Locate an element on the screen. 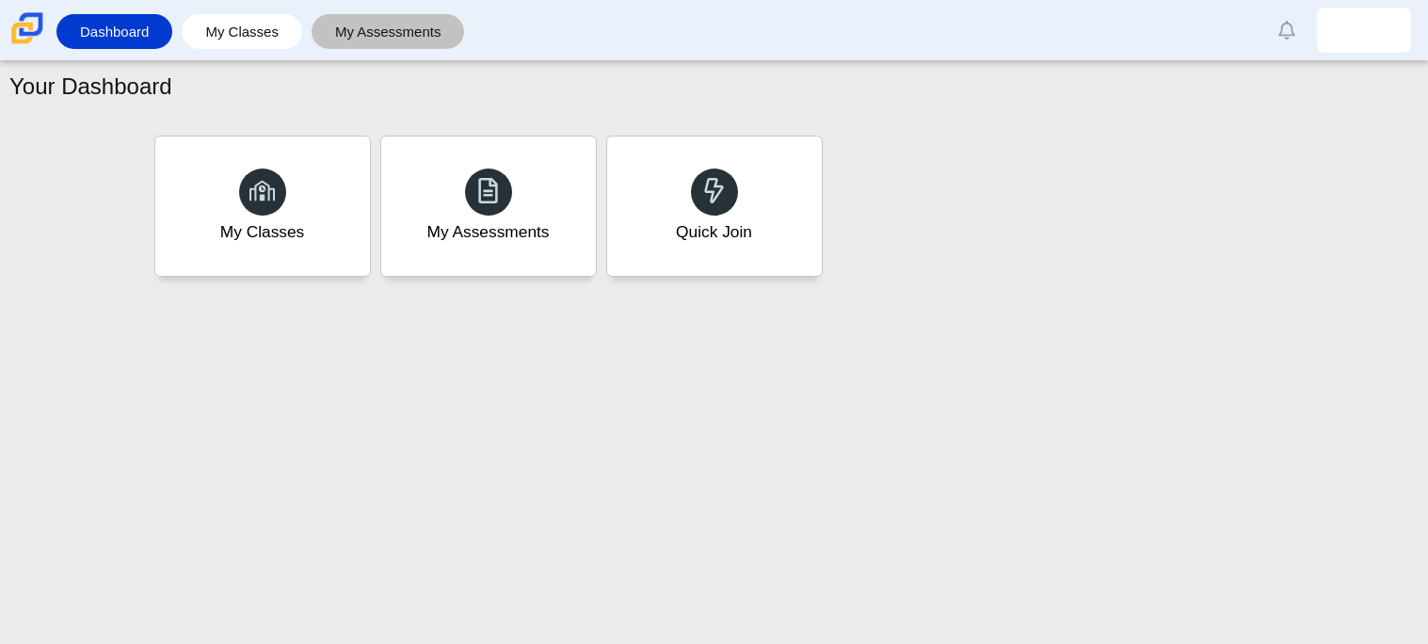  a: Dashboard is located at coordinates (114, 31).